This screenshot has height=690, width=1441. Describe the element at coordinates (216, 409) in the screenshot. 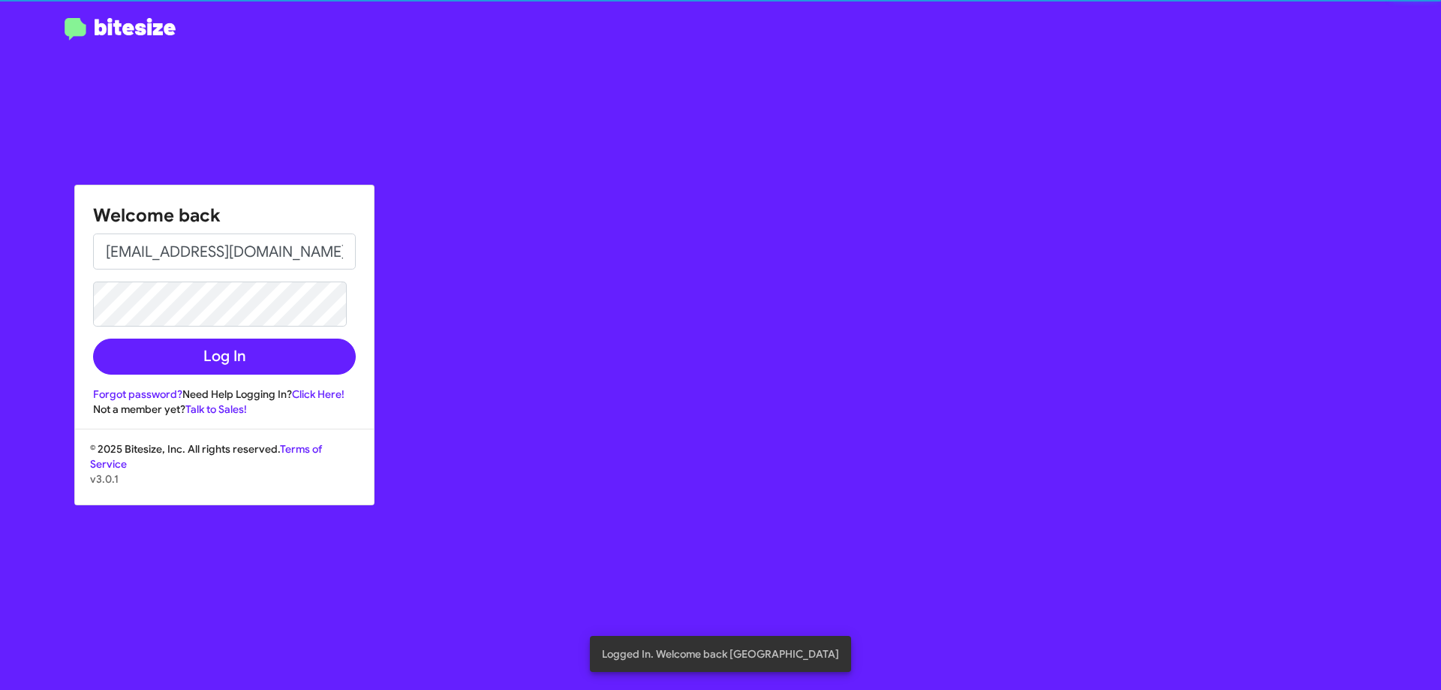

I see `a: Talk to Sales!` at that location.